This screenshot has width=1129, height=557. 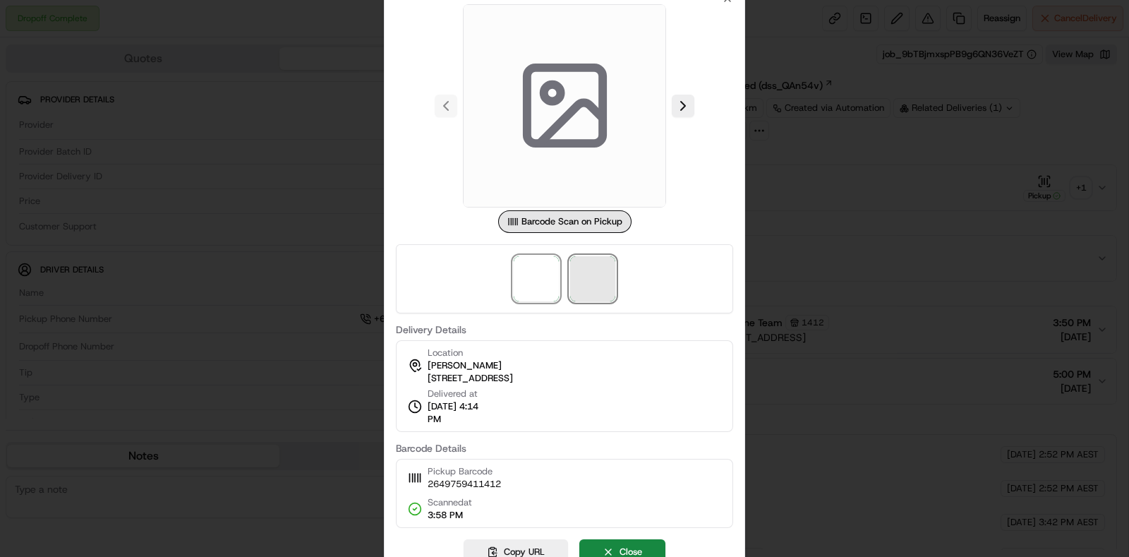 What do you see at coordinates (564, 222) in the screenshot?
I see `div: Barcode Scan on Pickup` at bounding box center [564, 222].